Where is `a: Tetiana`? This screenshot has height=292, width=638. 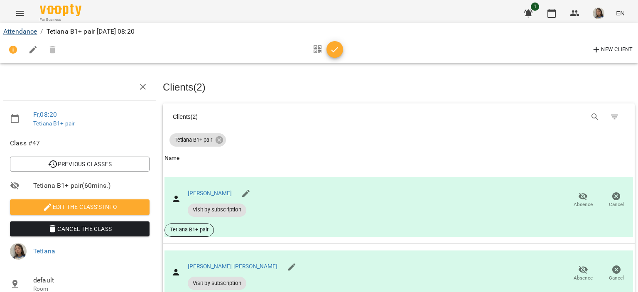 a: Tetiana is located at coordinates (44, 251).